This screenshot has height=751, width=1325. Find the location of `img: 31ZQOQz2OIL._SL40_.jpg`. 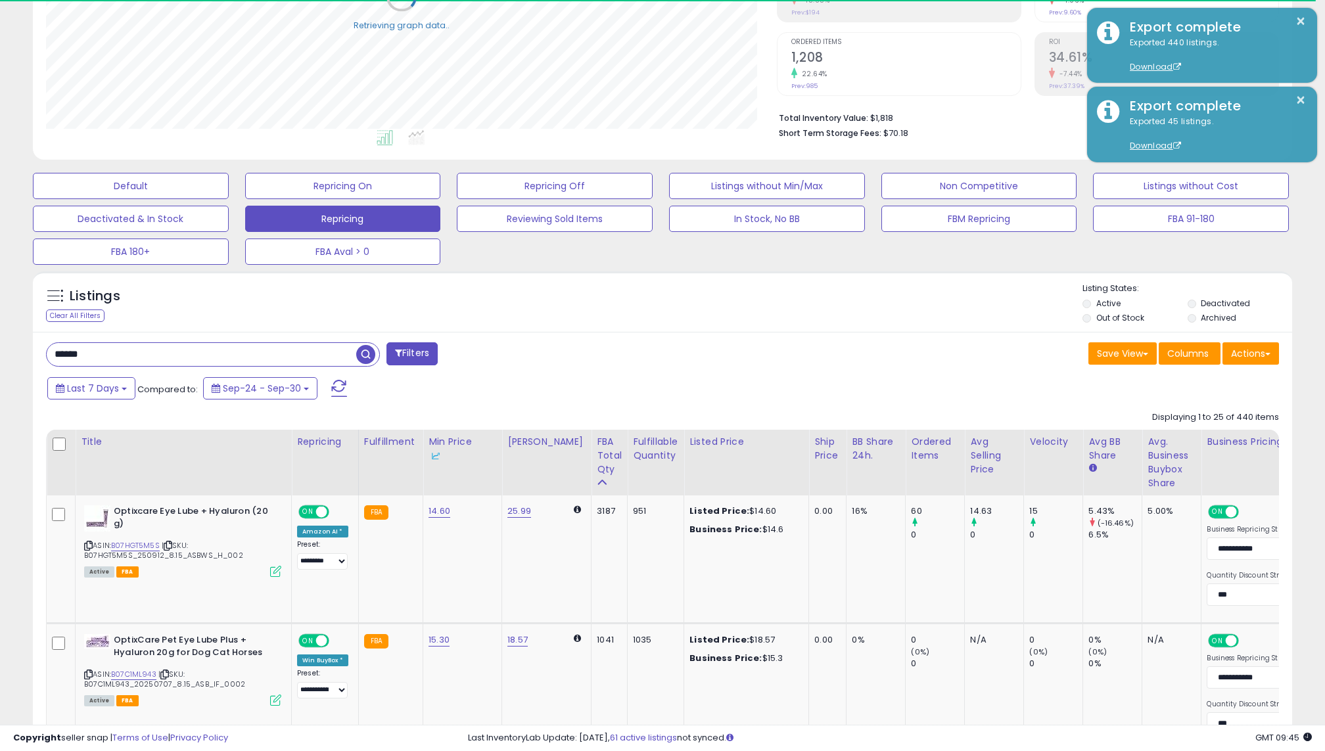

img: 31ZQOQz2OIL._SL40_.jpg is located at coordinates (97, 519).